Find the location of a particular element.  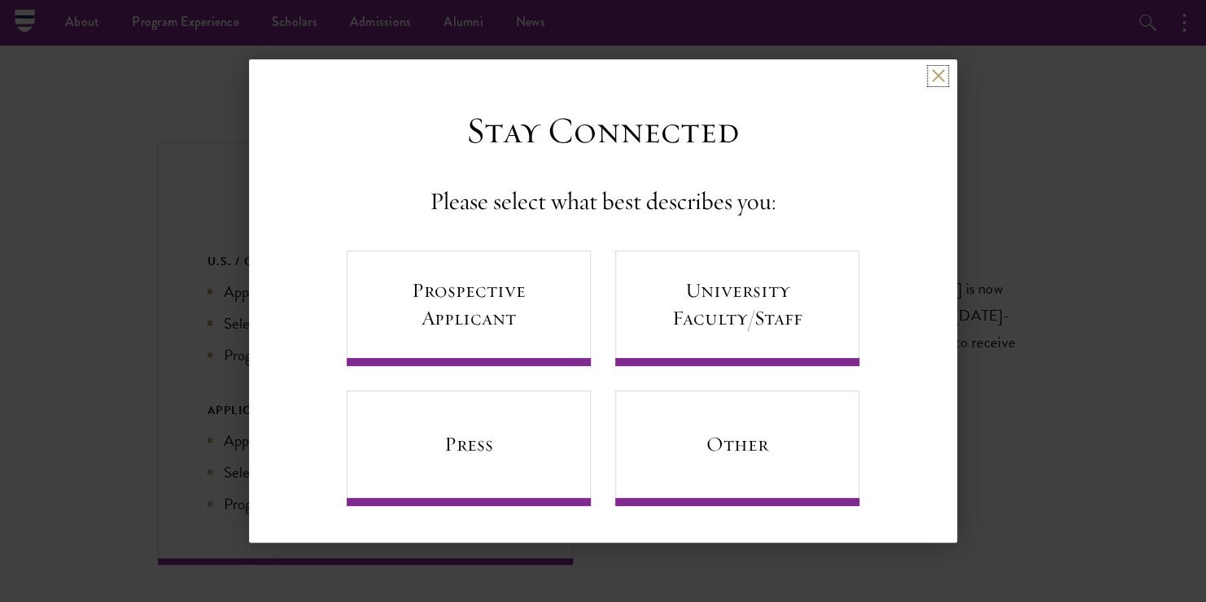

a: University Faculty/Staff is located at coordinates (737, 308).